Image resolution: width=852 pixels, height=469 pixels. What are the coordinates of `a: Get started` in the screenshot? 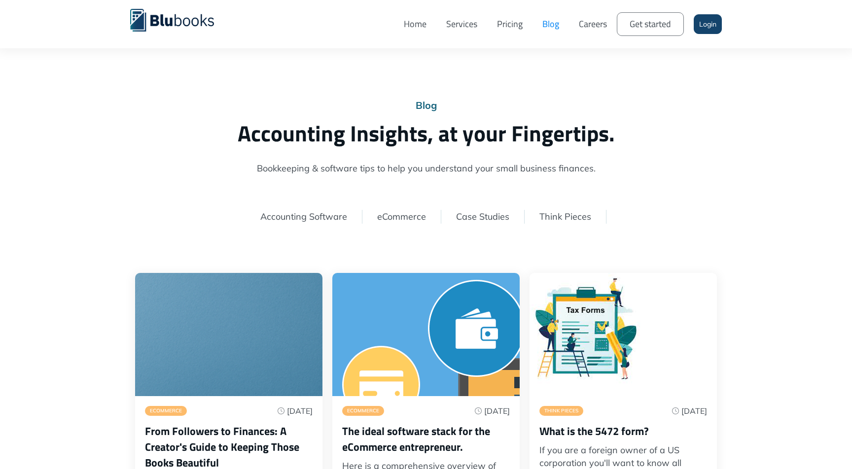 It's located at (650, 24).